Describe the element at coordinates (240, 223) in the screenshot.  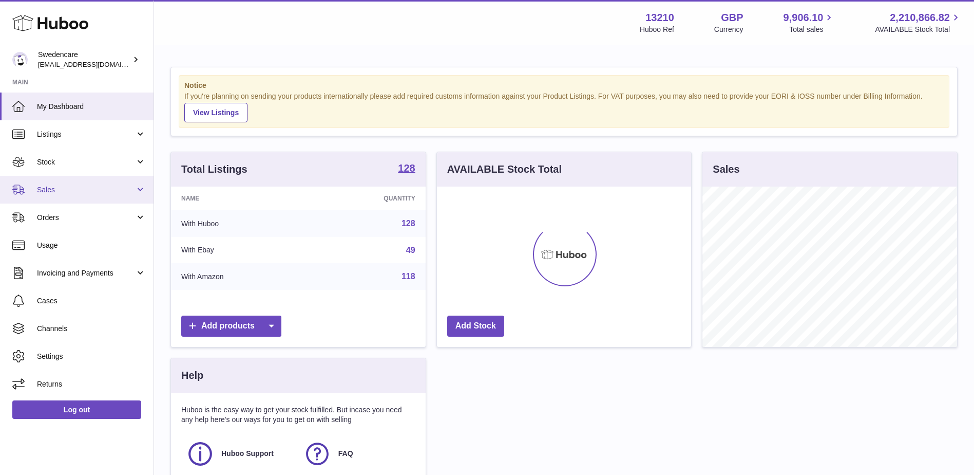
I see `td: With Huboo` at that location.